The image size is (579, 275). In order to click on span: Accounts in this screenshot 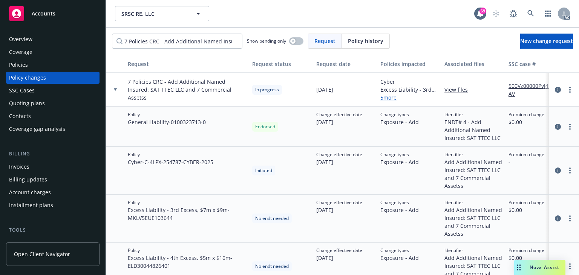, I will do `click(43, 14)`.